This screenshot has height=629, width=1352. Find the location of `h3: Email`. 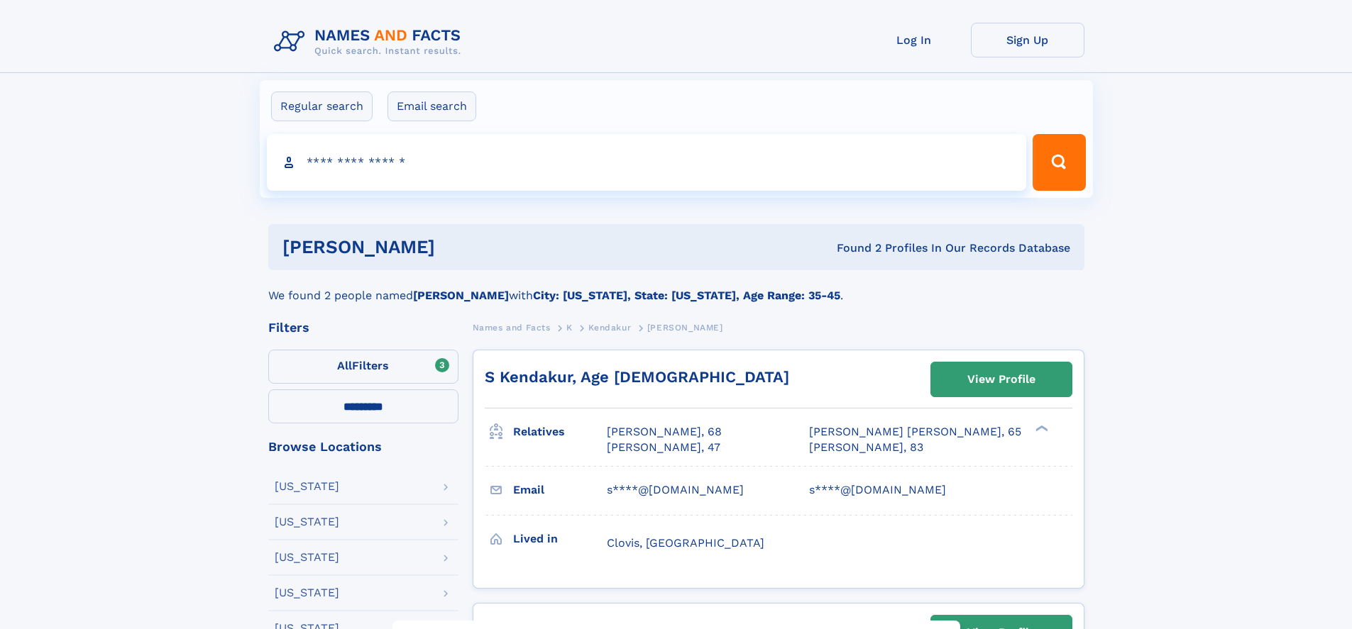

h3: Email is located at coordinates (560, 490).